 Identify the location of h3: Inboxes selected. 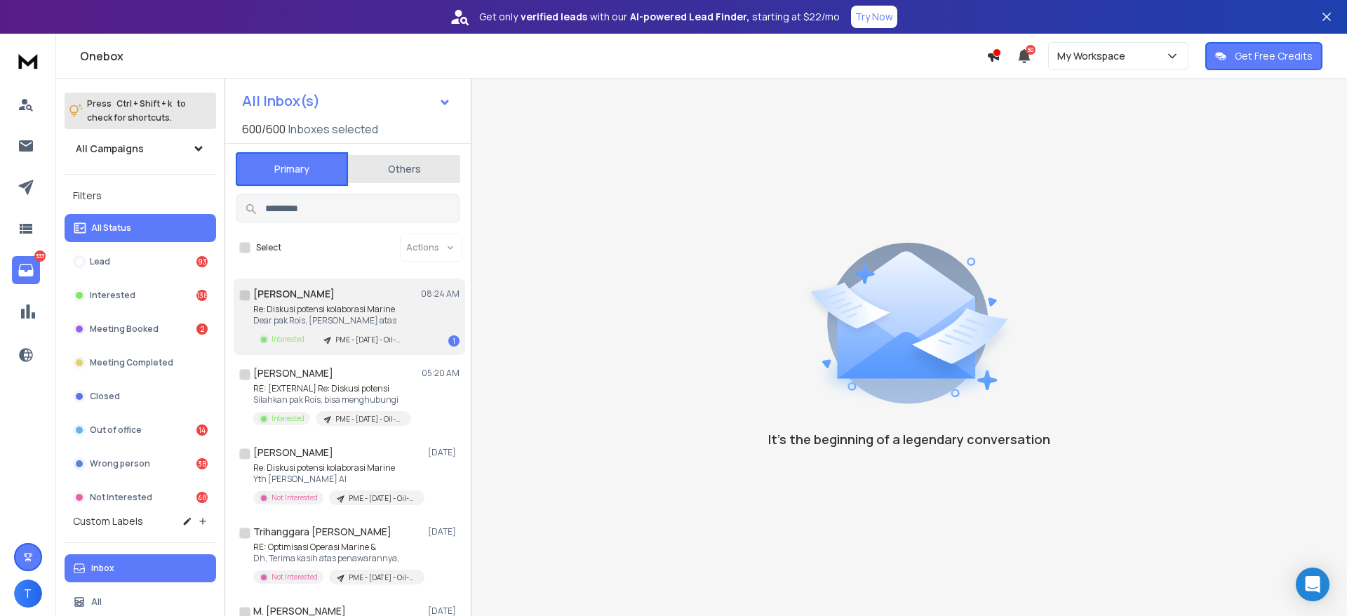
(333, 129).